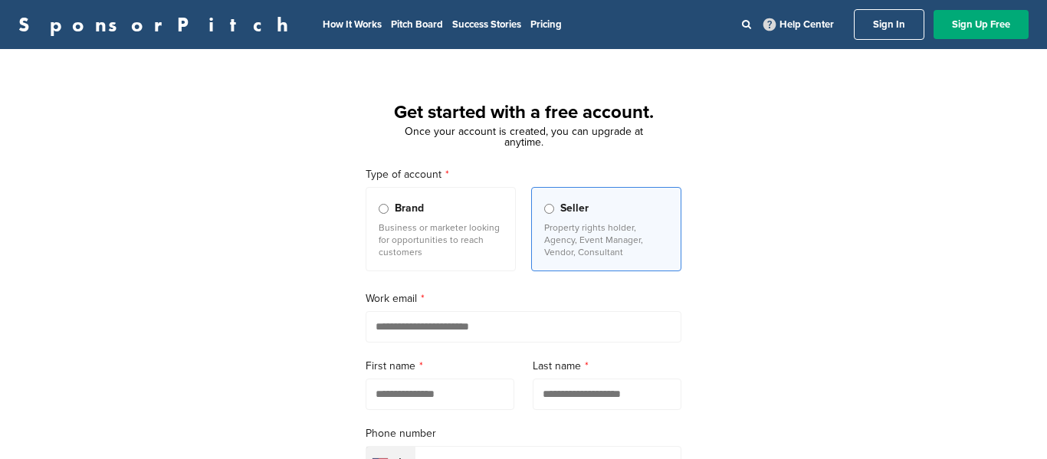  Describe the element at coordinates (524, 434) in the screenshot. I see `label: Phone number` at that location.